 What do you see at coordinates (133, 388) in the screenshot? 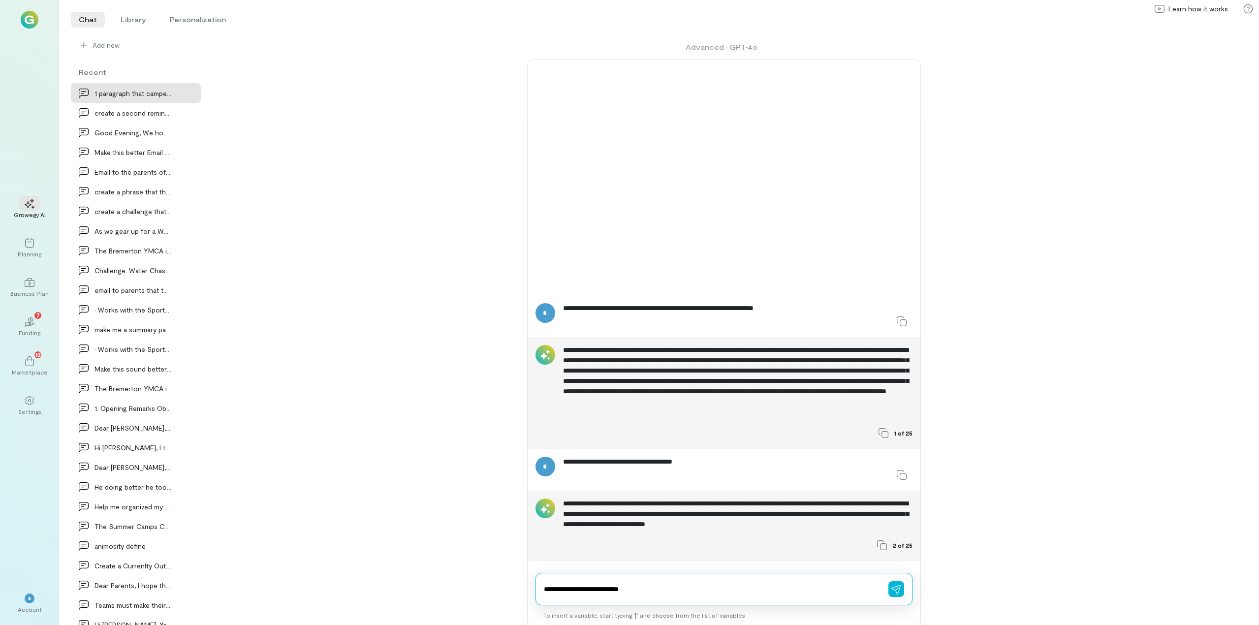
I see `div: The Bremerton YMCA is proud to join the Bremerton…` at bounding box center [133, 388].